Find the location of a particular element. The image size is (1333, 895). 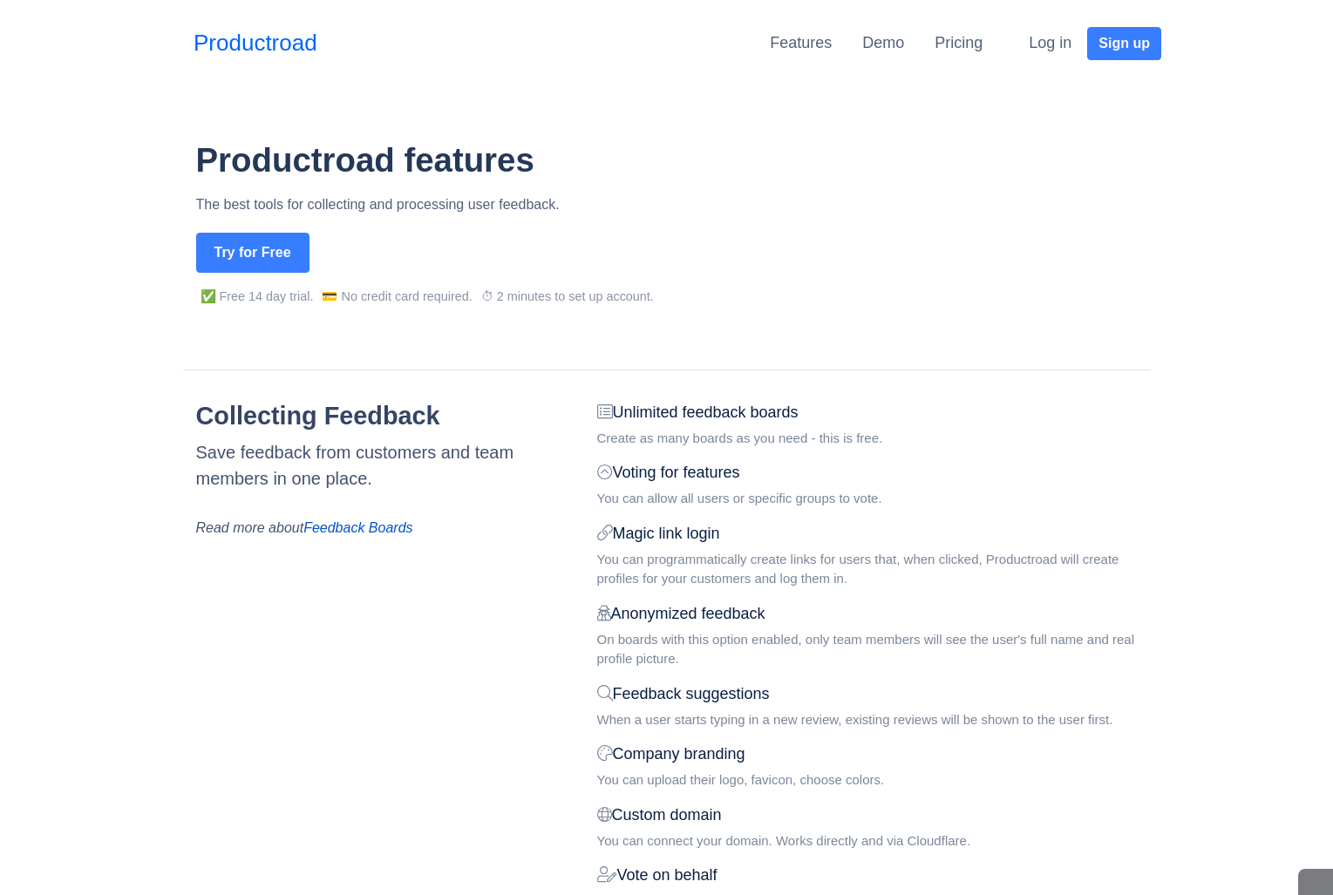

div: Custom domain is located at coordinates (873, 815).